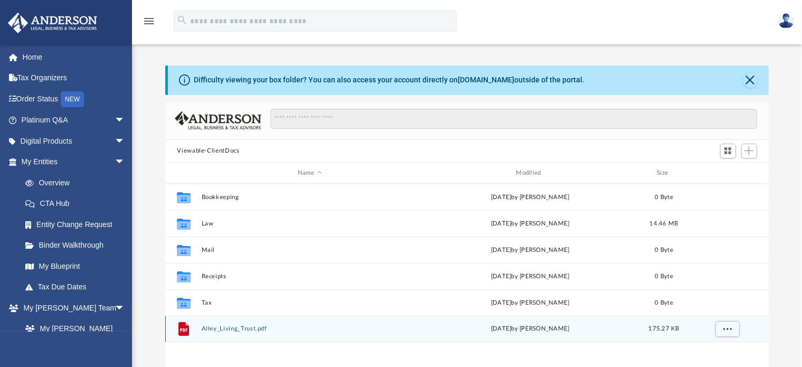  What do you see at coordinates (182, 20) in the screenshot?
I see `i: search` at bounding box center [182, 20].